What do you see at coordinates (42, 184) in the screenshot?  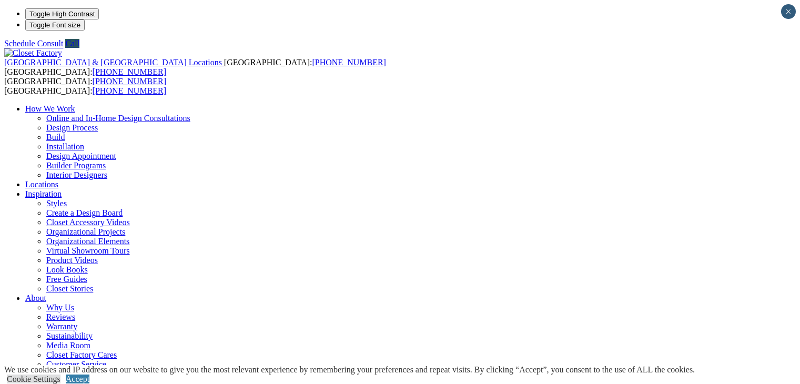 I see `a: Locations` at bounding box center [42, 184].